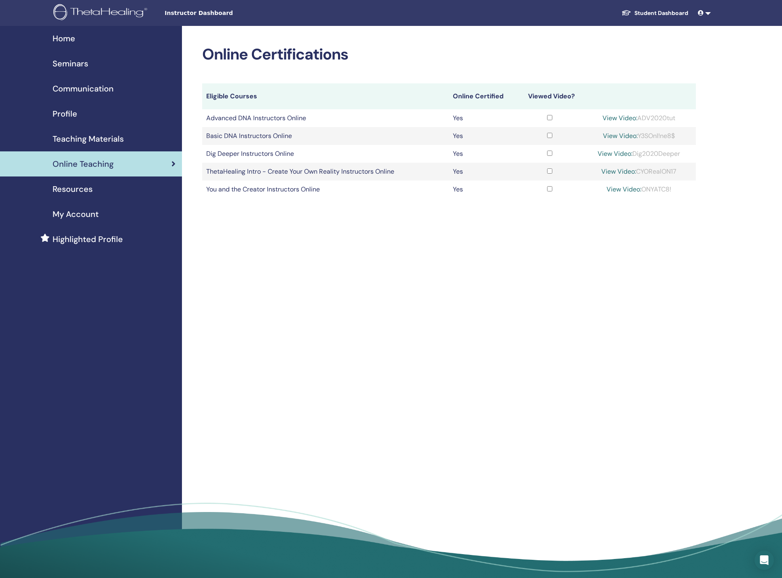 The height and width of the screenshot is (578, 782). Describe the element at coordinates (65, 114) in the screenshot. I see `span: Profile` at that location.